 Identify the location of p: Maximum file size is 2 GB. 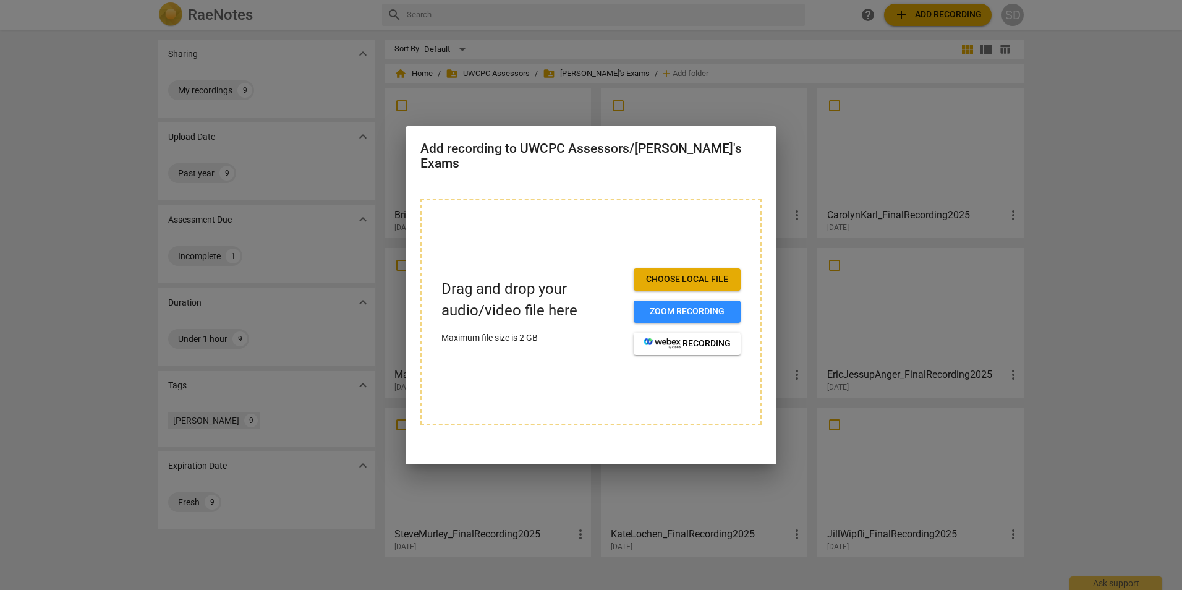
(532, 338).